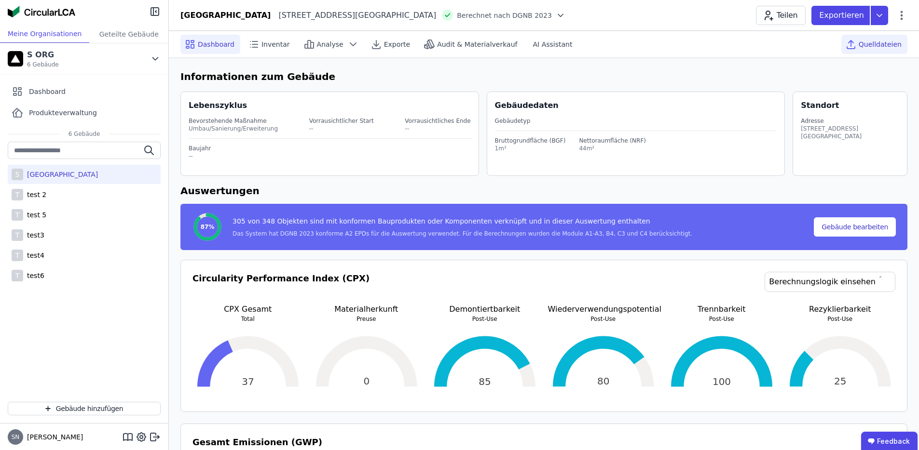 This screenshot has width=919, height=450. I want to click on div: 305 von 348 Objekten sind mit konformen Bauprodukten oder Komponenten verknüpft und in dieser Aus..., so click(462, 223).